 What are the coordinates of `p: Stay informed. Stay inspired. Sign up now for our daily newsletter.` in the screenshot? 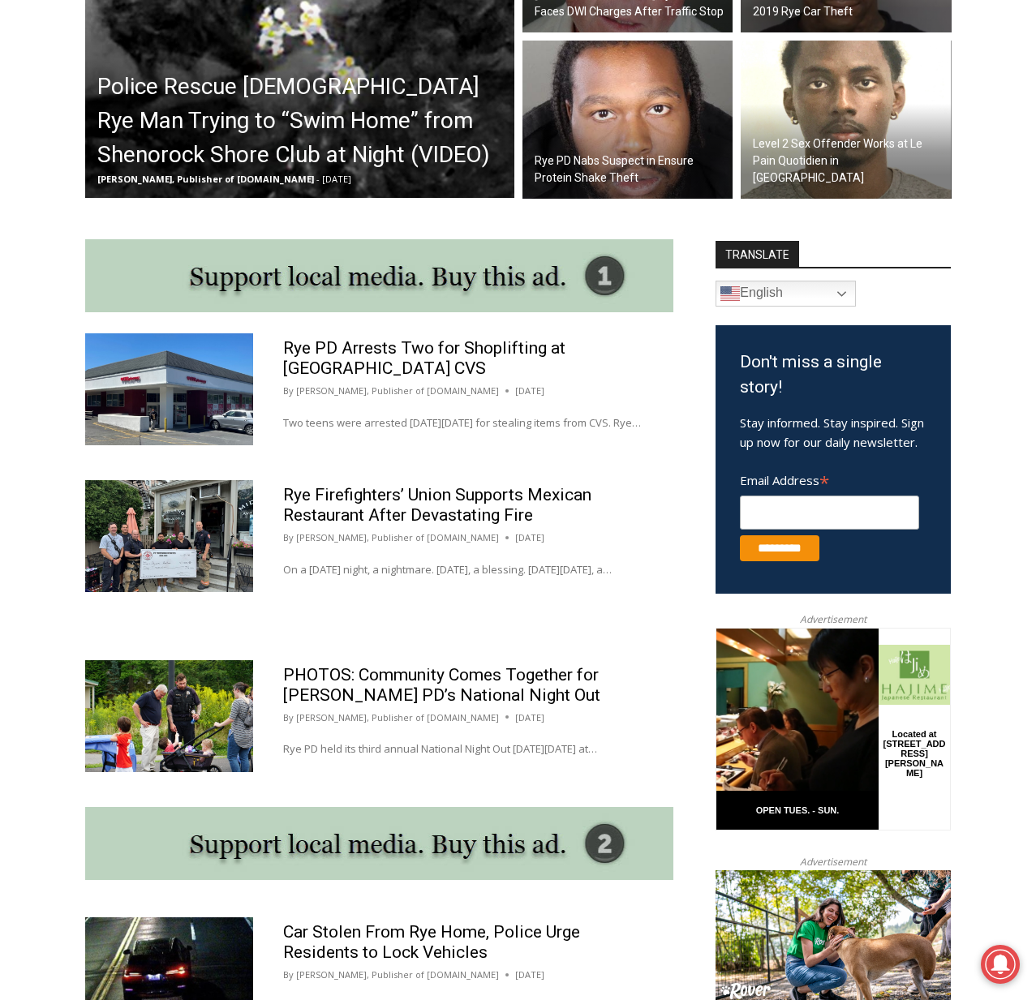 It's located at (833, 432).